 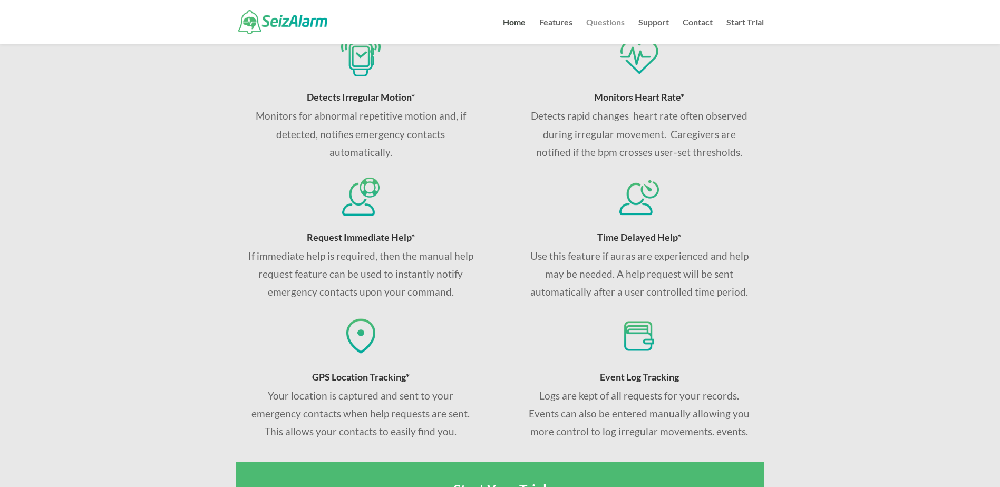 What do you see at coordinates (639, 336) in the screenshot?
I see `img: Track seizure events for your records and share with your doctor` at bounding box center [639, 336].